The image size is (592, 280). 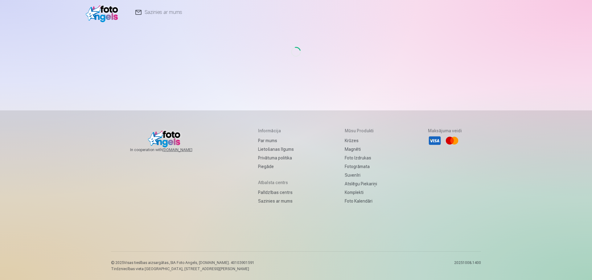 I want to click on li: Mastercard, so click(x=452, y=141).